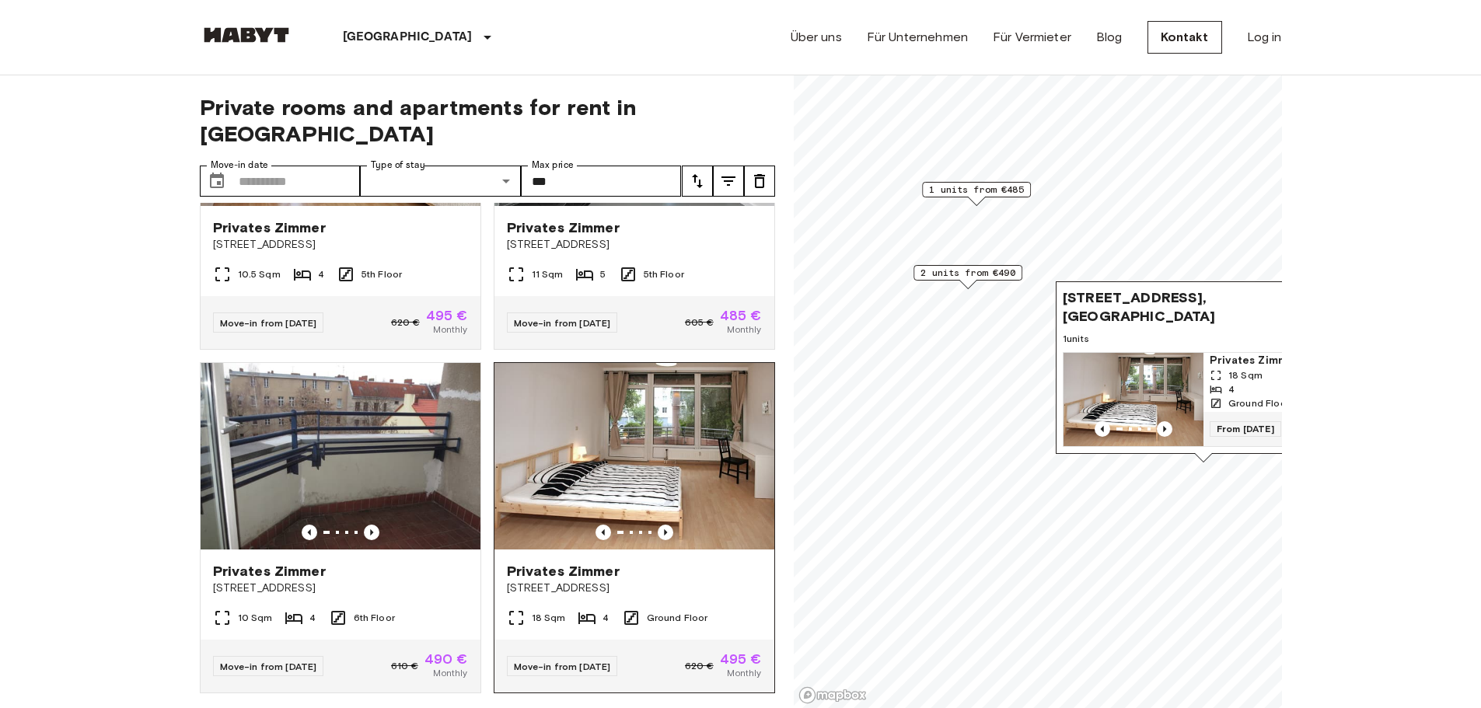 Image resolution: width=1481 pixels, height=708 pixels. I want to click on a: Für Vermieter, so click(1031, 37).